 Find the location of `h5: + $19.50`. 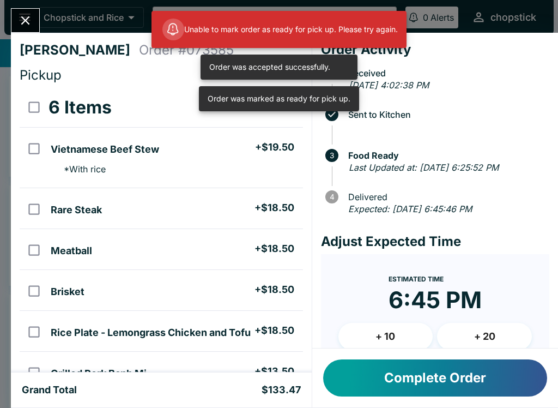

h5: + $19.50 is located at coordinates (275, 147).